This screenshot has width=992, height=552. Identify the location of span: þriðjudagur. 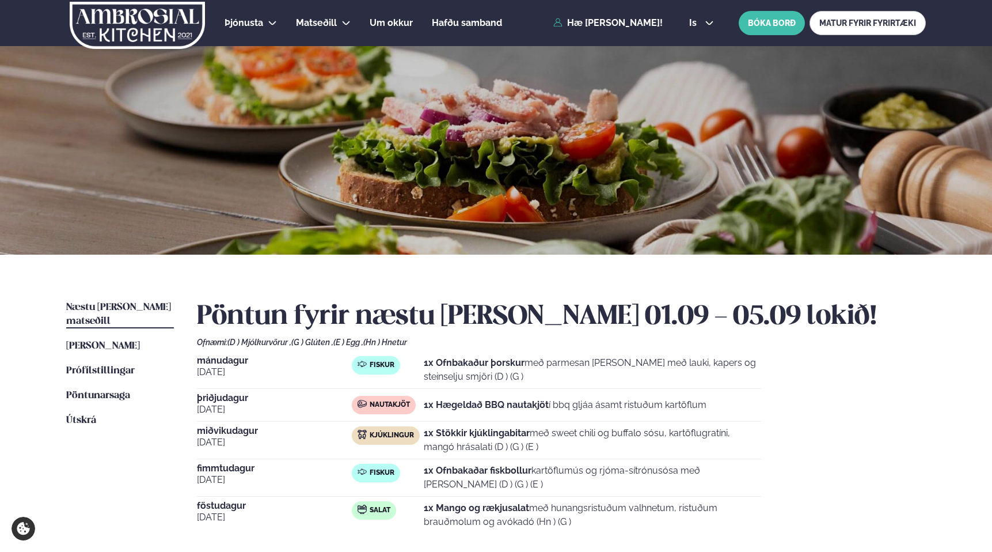
(274, 398).